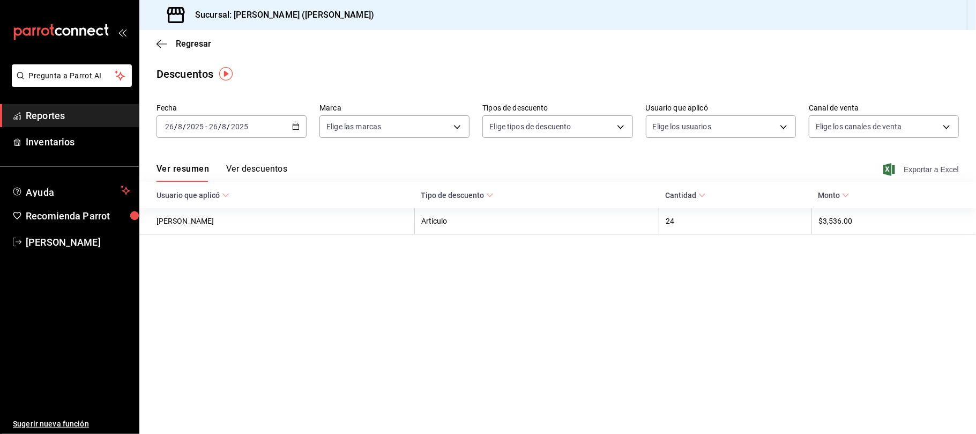 This screenshot has height=434, width=976. Describe the element at coordinates (884, 108) in the screenshot. I see `label: Canal de venta` at that location.